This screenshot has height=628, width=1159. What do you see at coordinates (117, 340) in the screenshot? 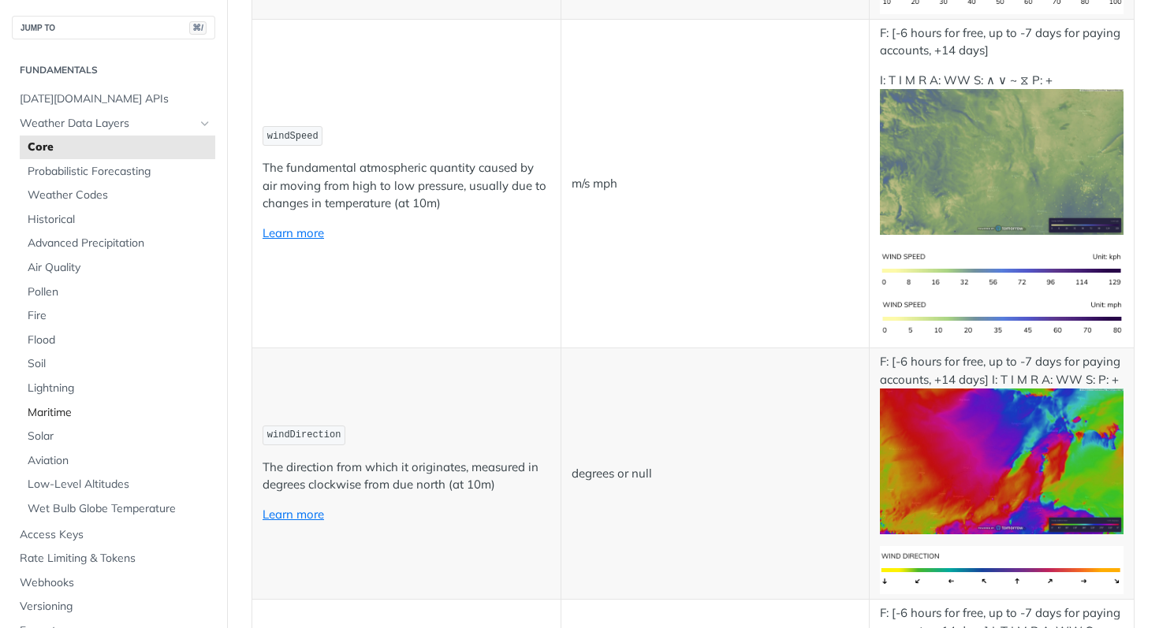
I see `a: Flood` at bounding box center [117, 340].